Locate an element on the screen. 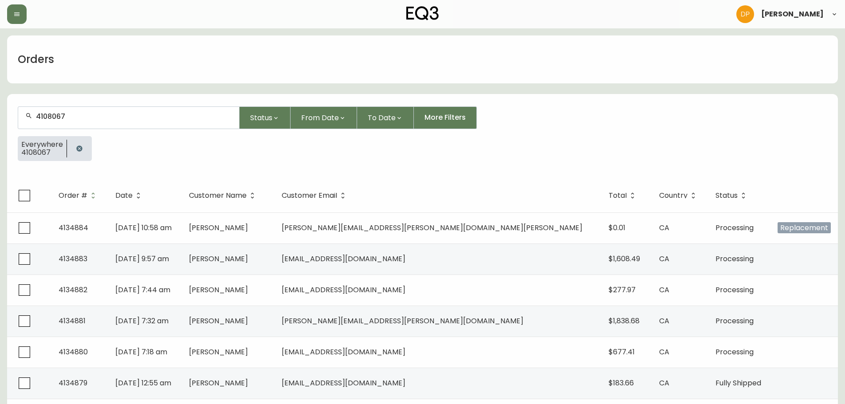  span: 4134880 is located at coordinates (73, 352).